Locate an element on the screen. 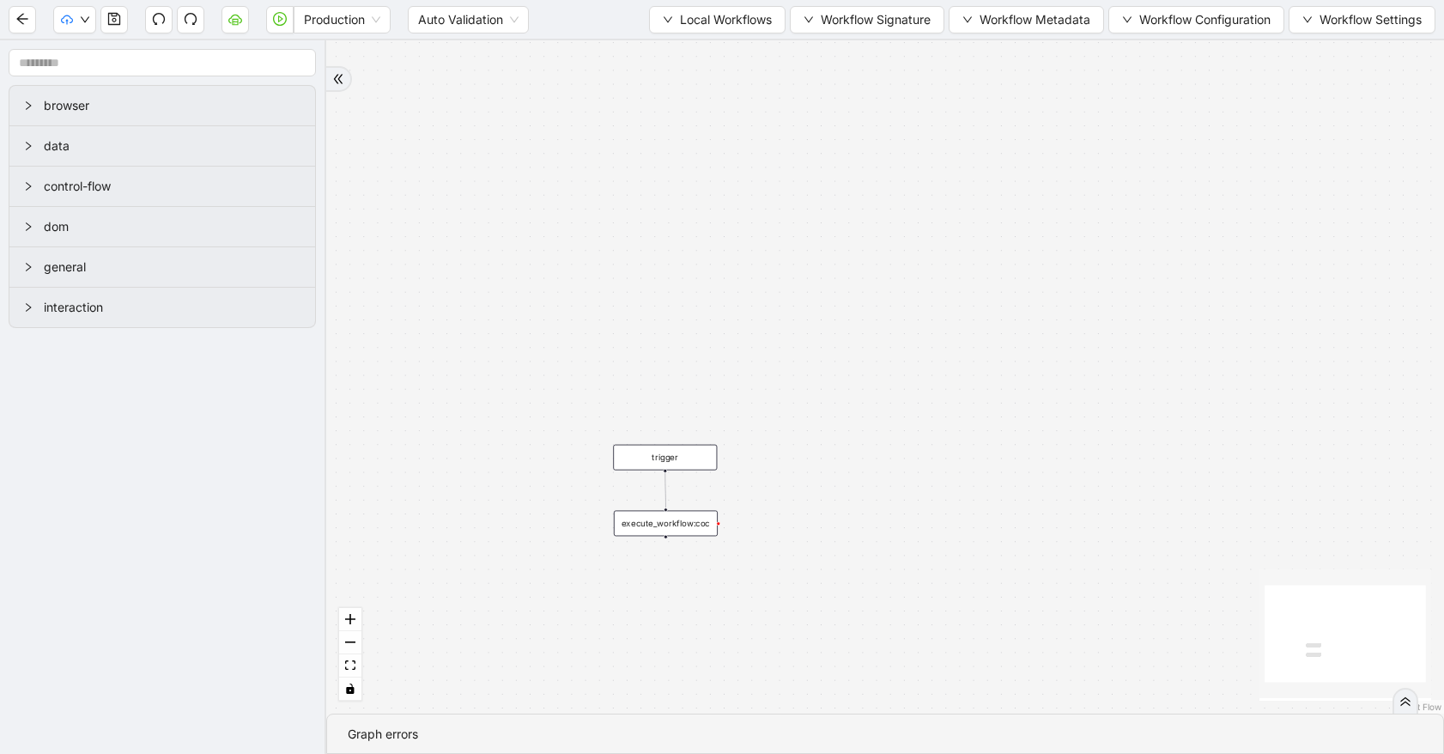  button: toggle interactivity is located at coordinates (350, 688).